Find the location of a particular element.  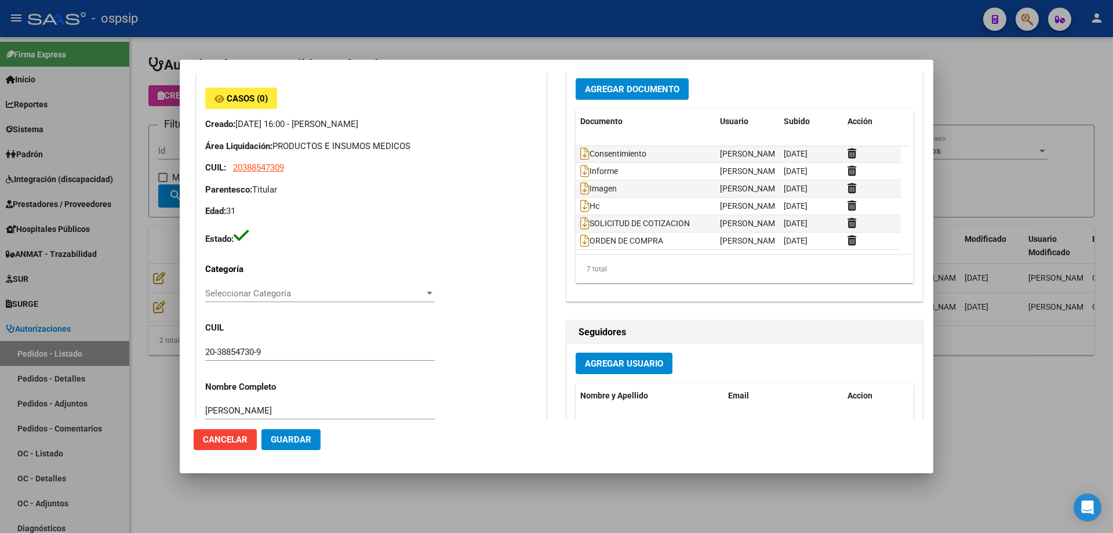

span: Acción is located at coordinates (860, 121).